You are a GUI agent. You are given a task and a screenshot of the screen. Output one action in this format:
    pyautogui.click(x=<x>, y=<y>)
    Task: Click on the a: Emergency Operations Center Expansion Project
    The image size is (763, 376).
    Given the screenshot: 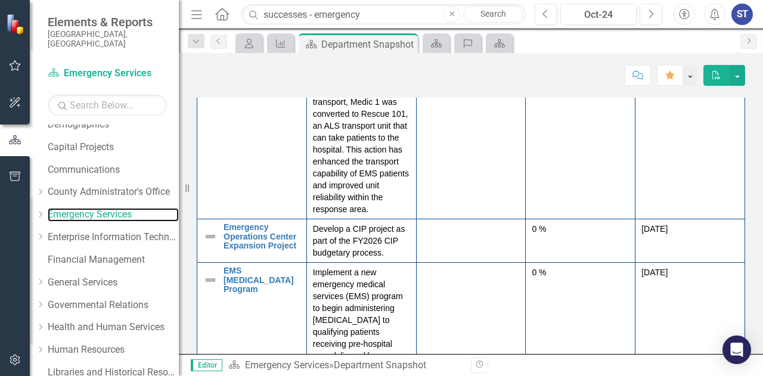 What is the action you would take?
    pyautogui.click(x=262, y=237)
    